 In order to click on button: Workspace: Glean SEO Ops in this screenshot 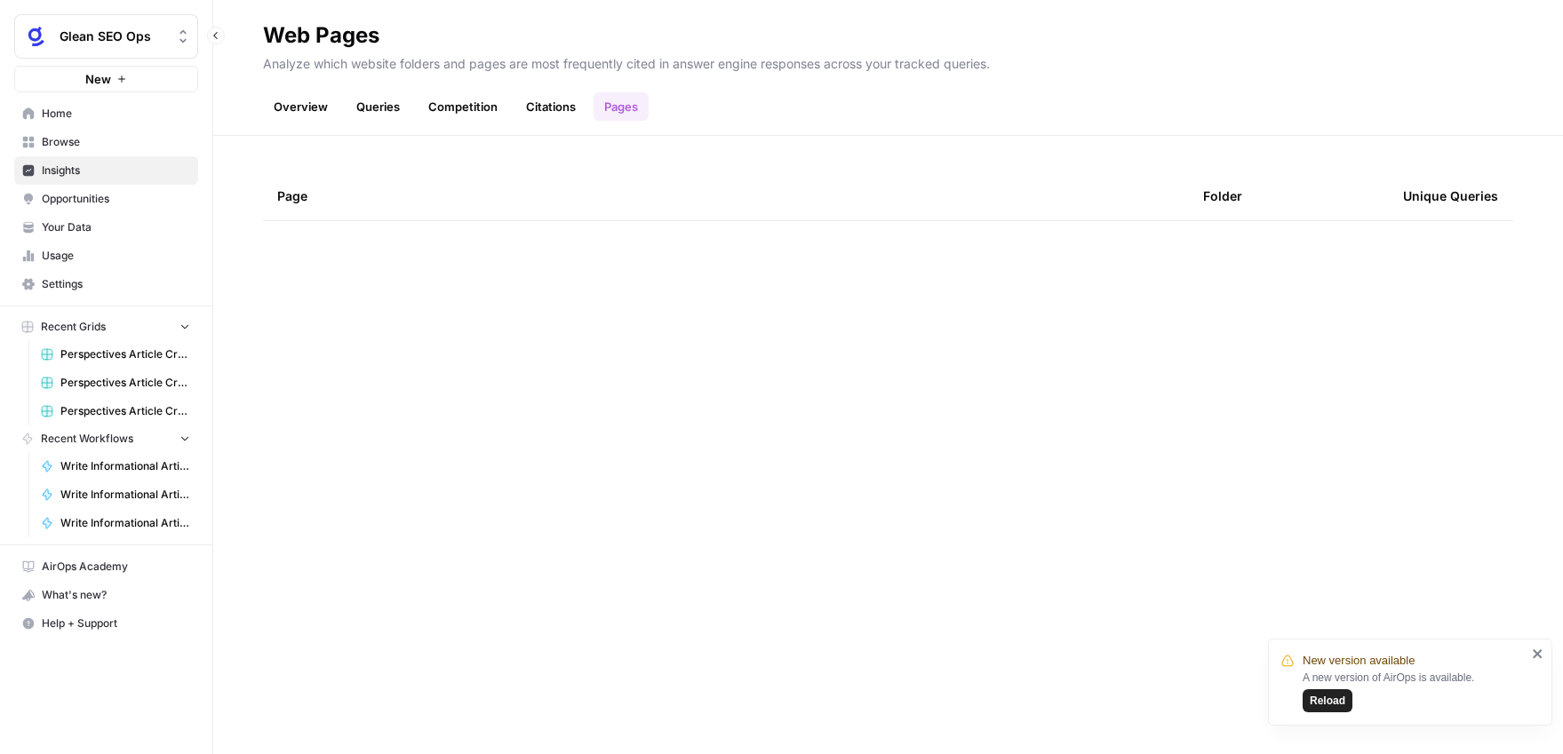, I will do `click(106, 36)`.